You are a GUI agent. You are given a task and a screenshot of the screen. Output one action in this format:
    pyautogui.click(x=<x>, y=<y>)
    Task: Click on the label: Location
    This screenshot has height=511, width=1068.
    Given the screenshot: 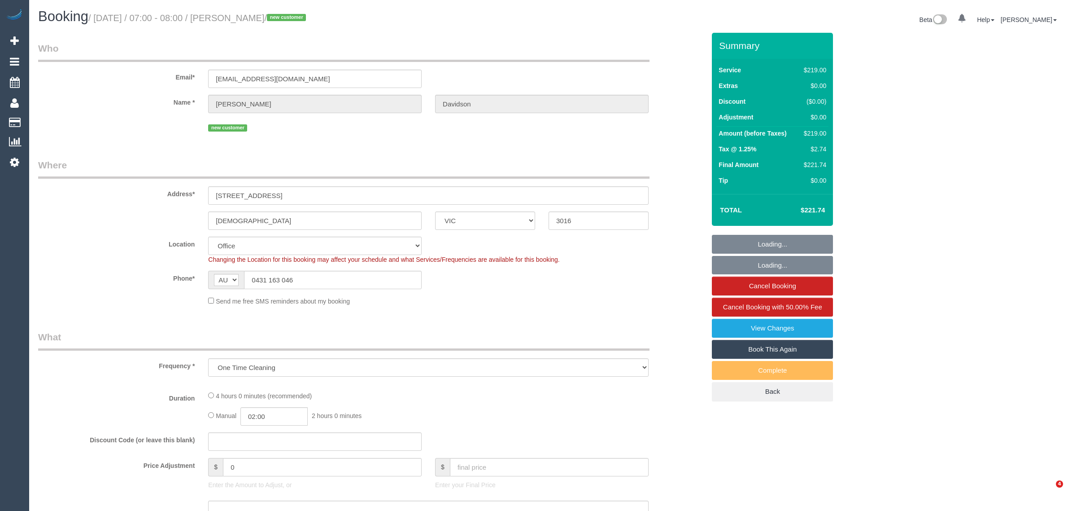 What is the action you would take?
    pyautogui.click(x=116, y=242)
    